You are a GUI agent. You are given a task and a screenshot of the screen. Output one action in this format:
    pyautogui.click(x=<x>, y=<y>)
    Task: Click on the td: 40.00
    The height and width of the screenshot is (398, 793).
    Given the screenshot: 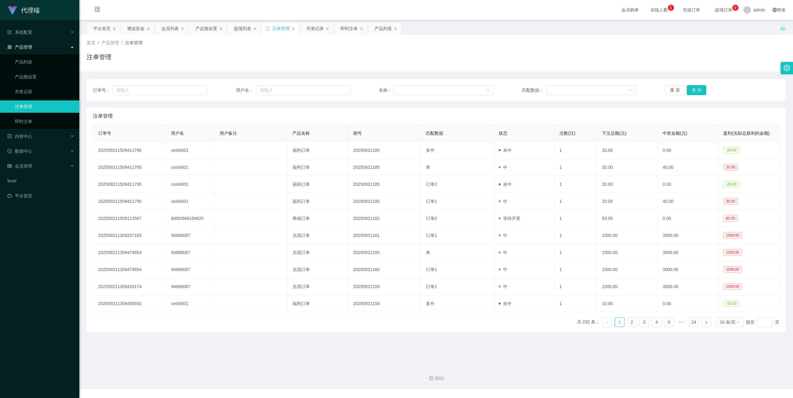 What is the action you would take?
    pyautogui.click(x=688, y=201)
    